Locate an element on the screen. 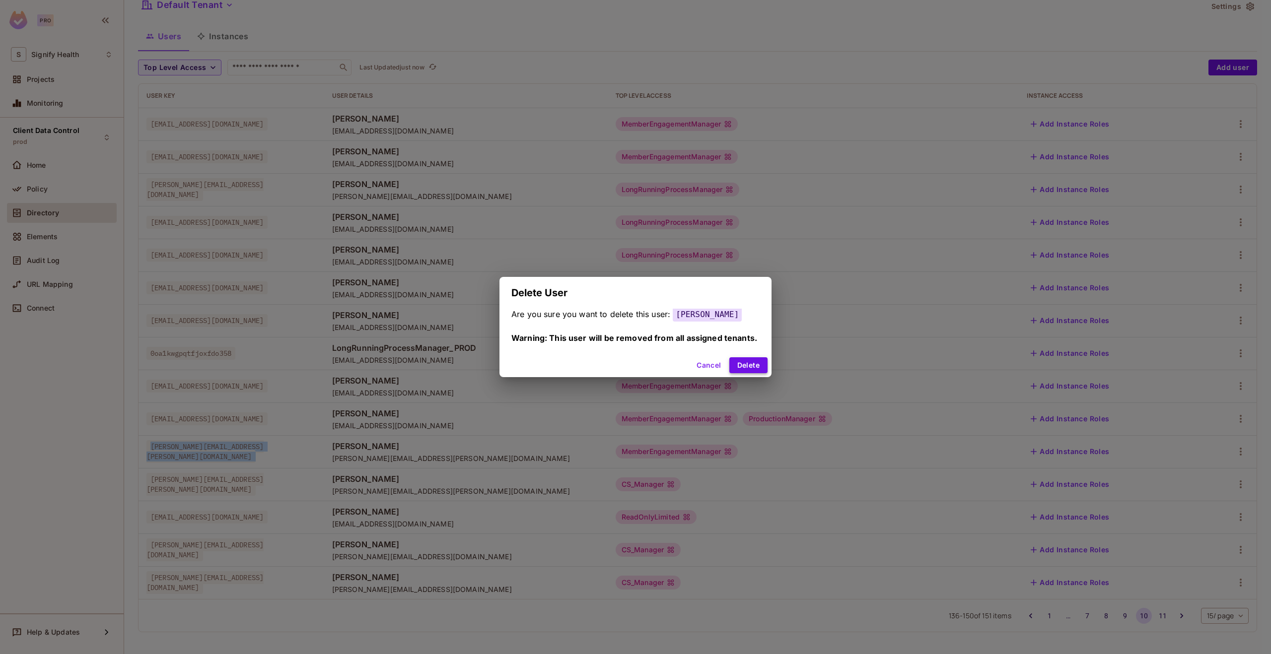 This screenshot has height=654, width=1271. h2: Delete User is located at coordinates (635, 293).